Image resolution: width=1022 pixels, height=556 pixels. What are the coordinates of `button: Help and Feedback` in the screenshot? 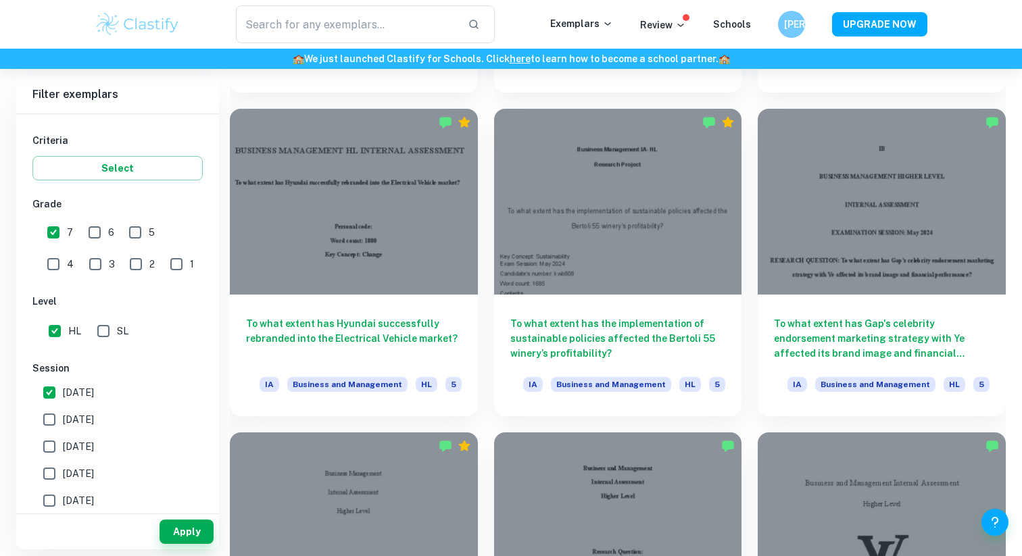 It's located at (995, 522).